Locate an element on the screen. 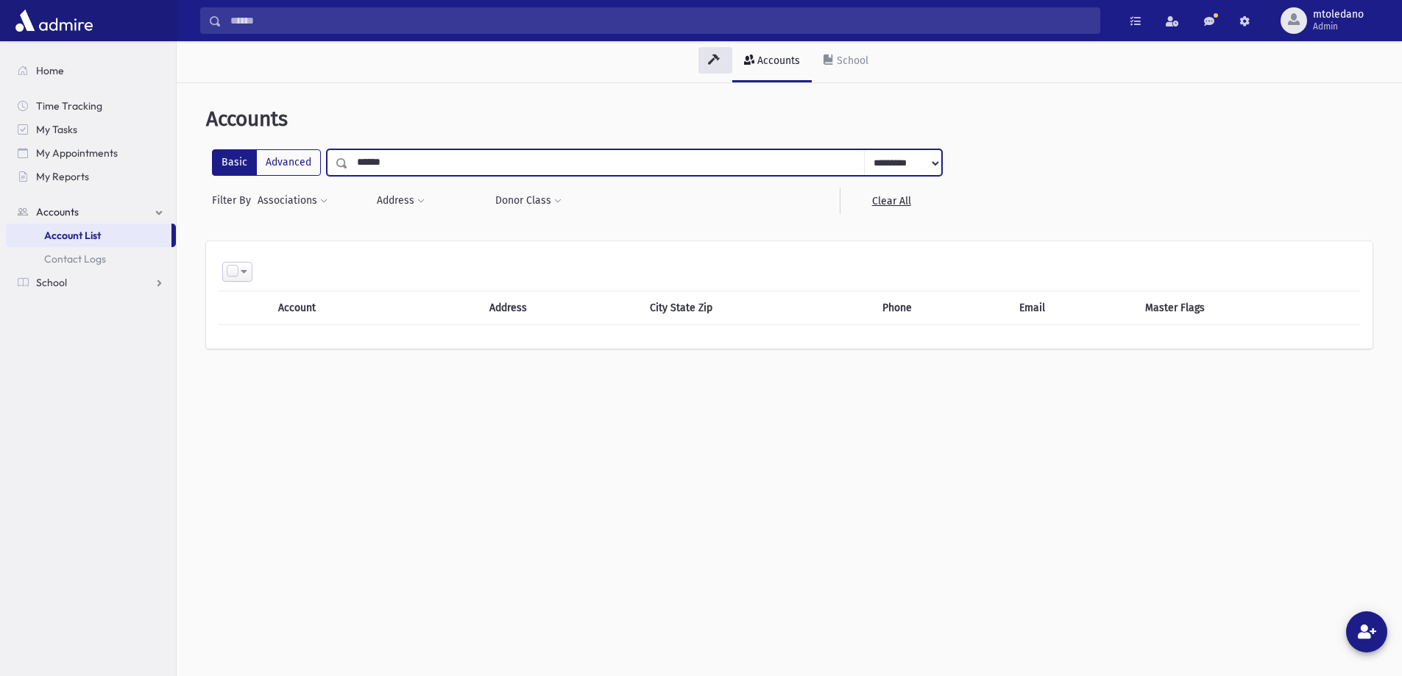 The image size is (1402, 676). a: Clear All is located at coordinates (891, 201).